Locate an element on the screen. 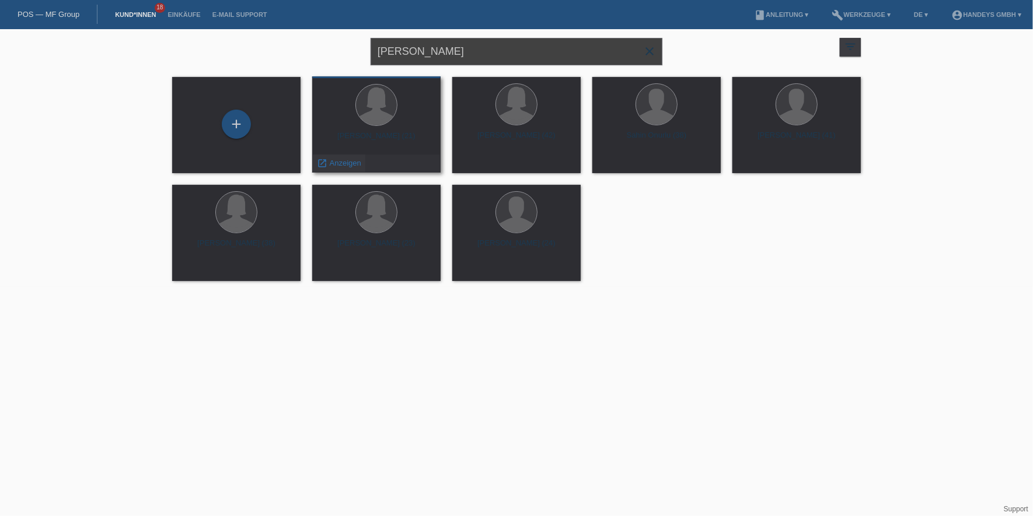  a: DE ▾ is located at coordinates (921, 15).